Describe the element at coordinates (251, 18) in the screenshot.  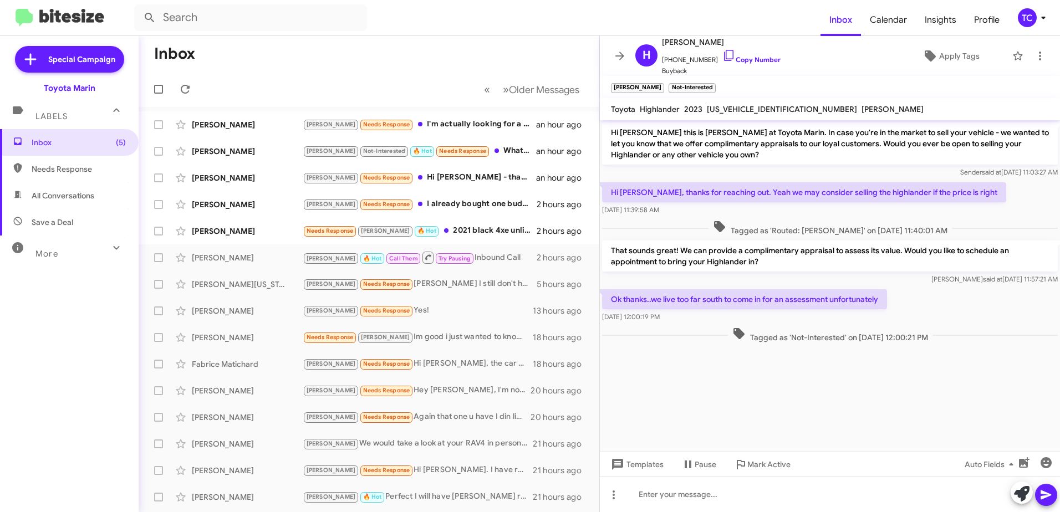
I see `input: Search` at that location.